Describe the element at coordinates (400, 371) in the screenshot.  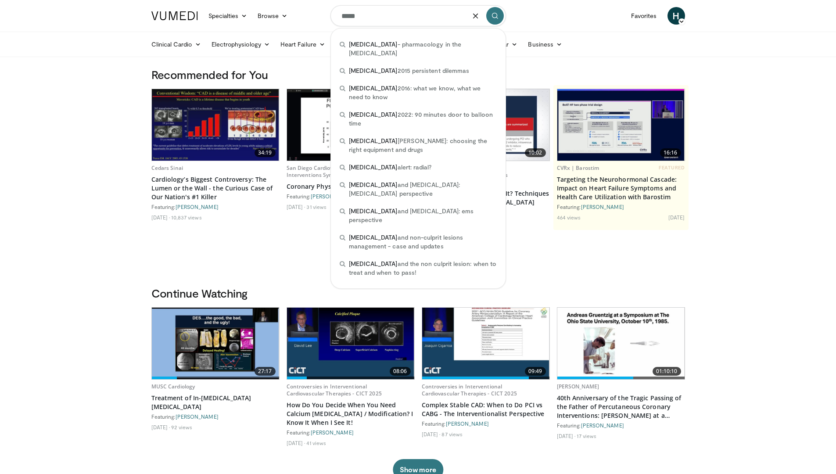
I see `span: 08:06` at that location.